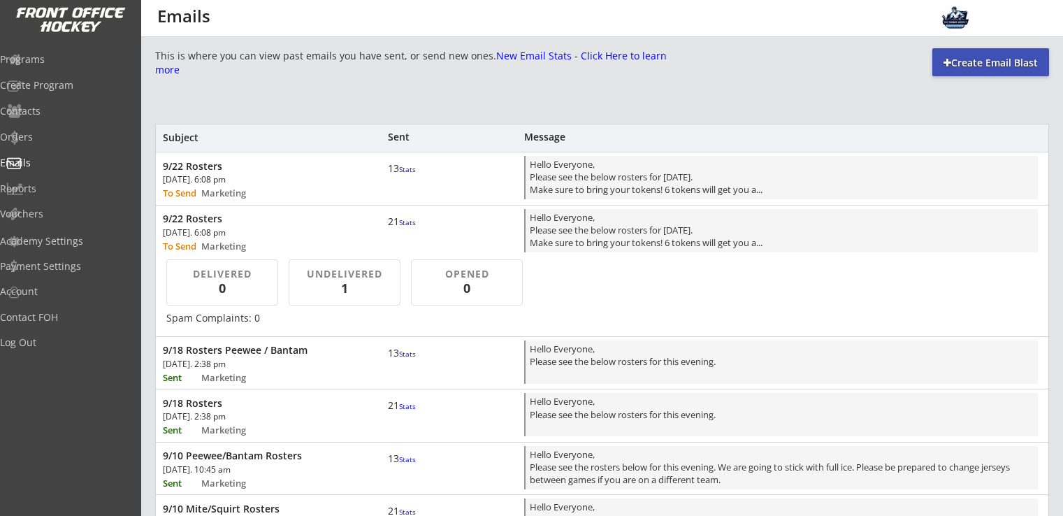 This screenshot has height=516, width=1063. I want to click on div: 9/18 Rosters Peewee / Bantam, so click(258, 350).